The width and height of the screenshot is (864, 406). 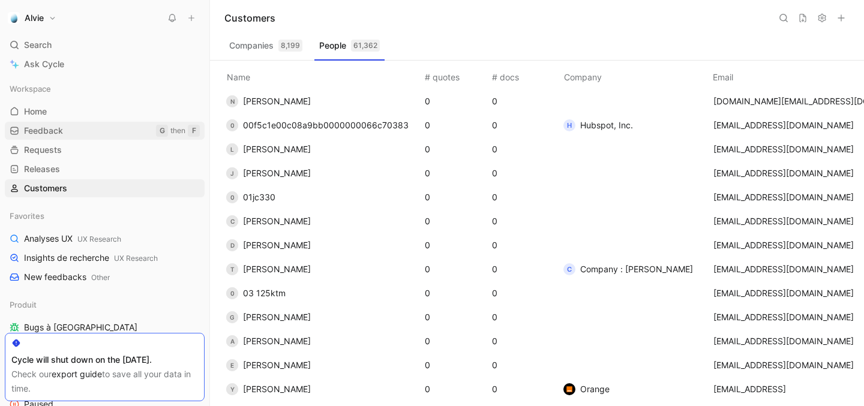 I want to click on a: Home, so click(x=104, y=112).